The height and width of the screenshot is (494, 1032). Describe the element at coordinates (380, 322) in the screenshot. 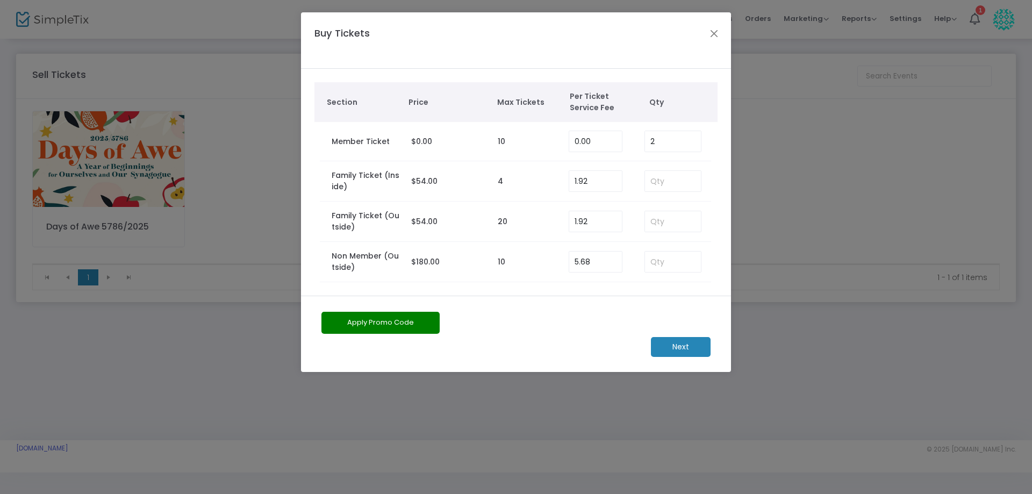

I see `button: Apply Promo Code` at that location.